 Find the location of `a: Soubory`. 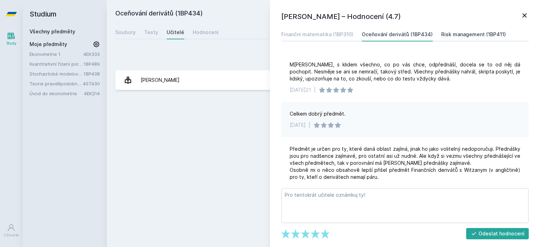

a: Soubory is located at coordinates (126, 32).